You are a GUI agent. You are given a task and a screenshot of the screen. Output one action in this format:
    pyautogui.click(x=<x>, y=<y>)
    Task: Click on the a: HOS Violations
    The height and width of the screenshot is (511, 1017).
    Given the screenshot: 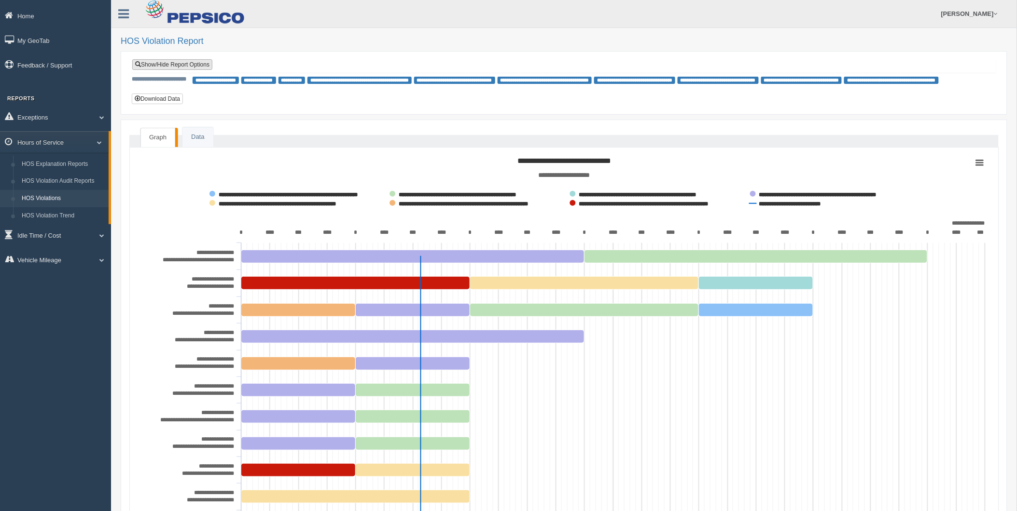 What is the action you would take?
    pyautogui.click(x=63, y=199)
    